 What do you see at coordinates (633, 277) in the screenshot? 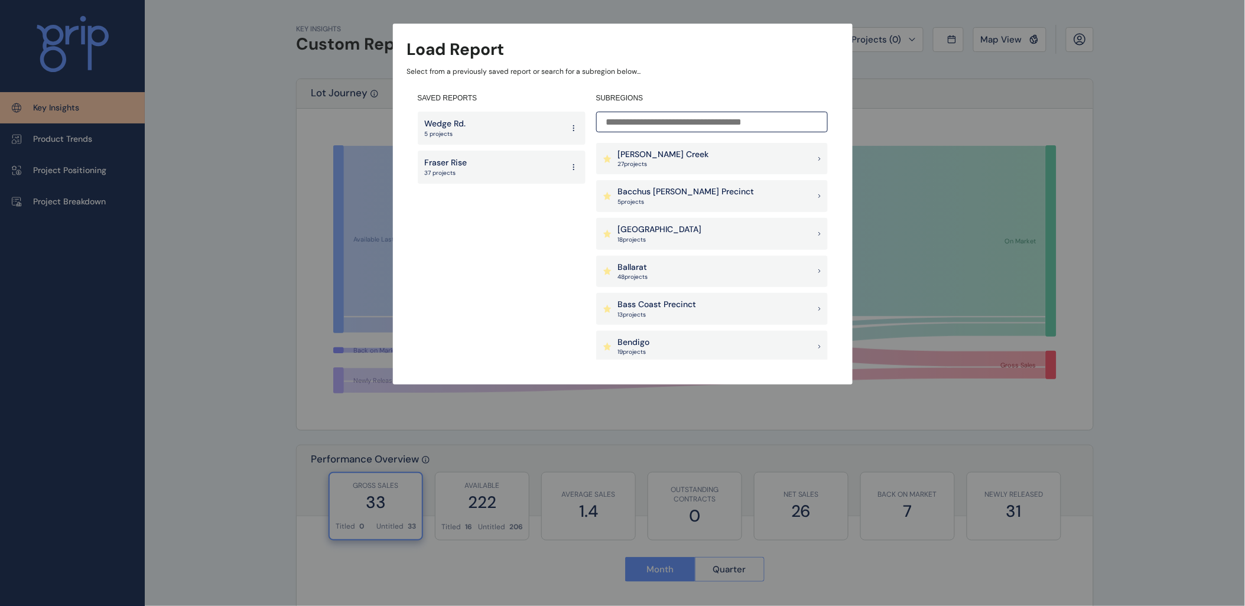
I see `p: 48 project s` at bounding box center [633, 277].